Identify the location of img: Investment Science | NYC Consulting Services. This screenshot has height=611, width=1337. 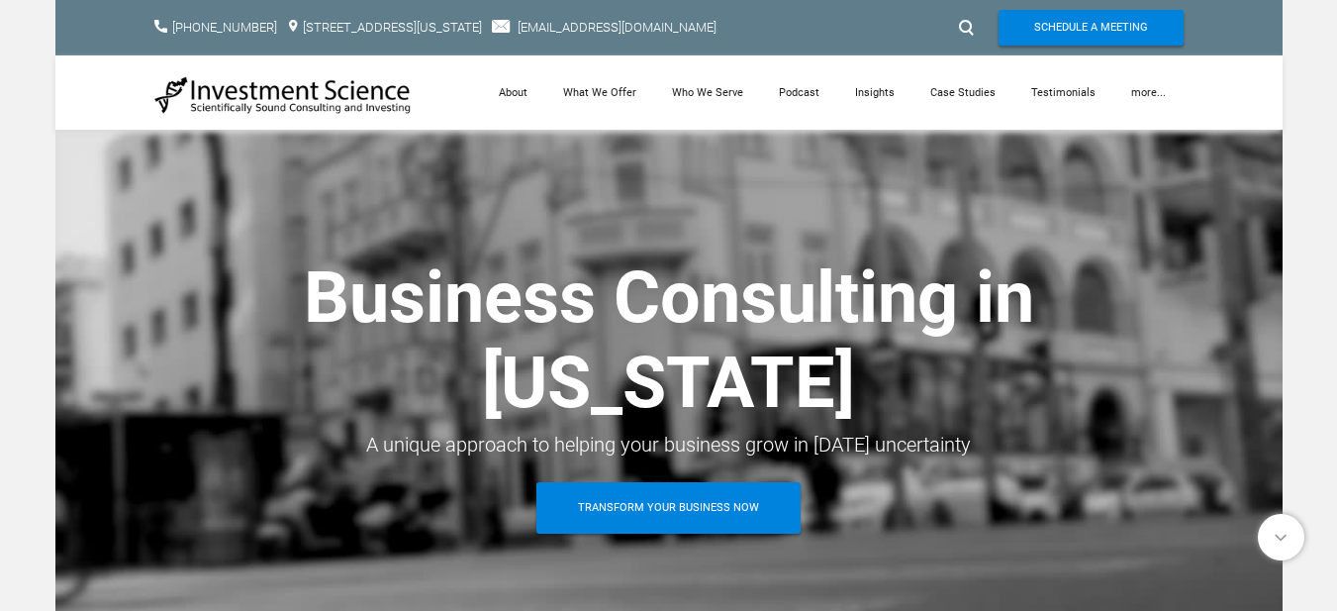
(283, 95).